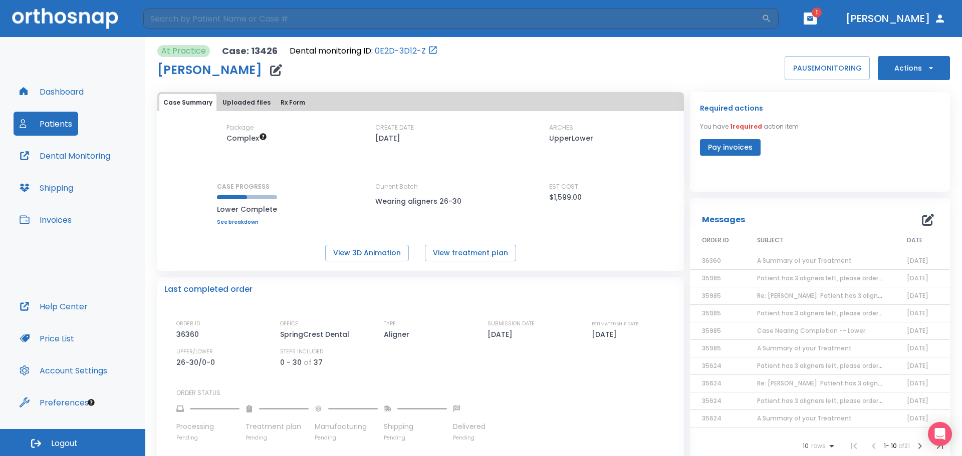  What do you see at coordinates (749, 127) in the screenshot?
I see `p: You have action item` at bounding box center [749, 127].